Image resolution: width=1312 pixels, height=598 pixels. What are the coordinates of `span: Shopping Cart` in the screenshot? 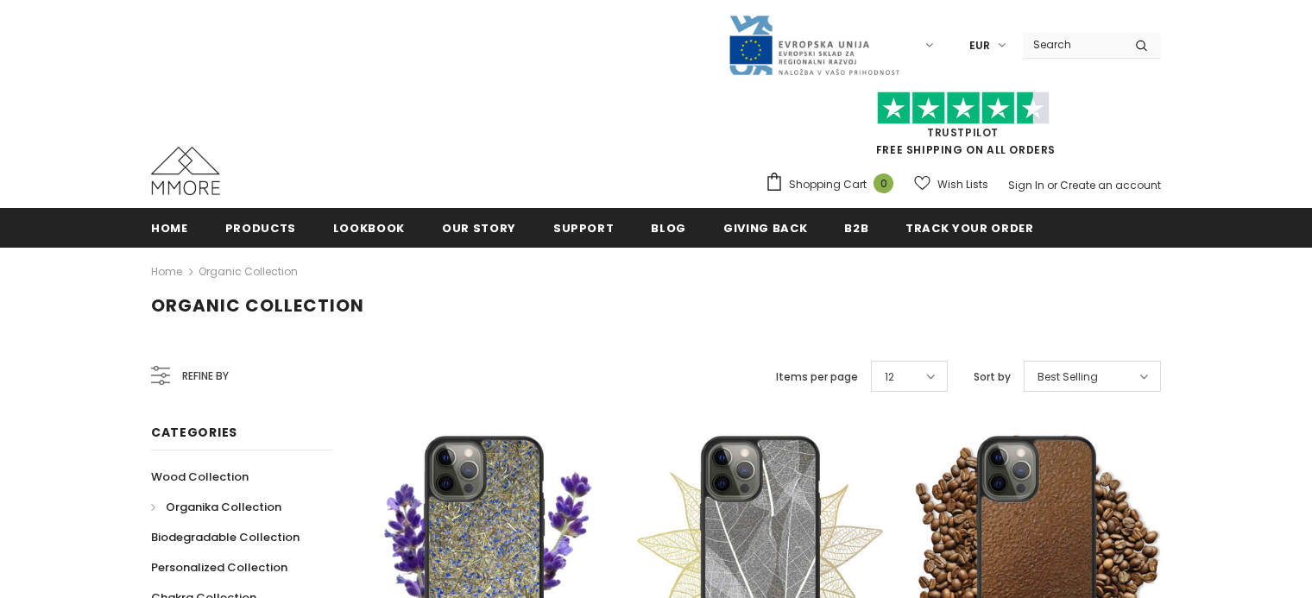 It's located at (827, 185).